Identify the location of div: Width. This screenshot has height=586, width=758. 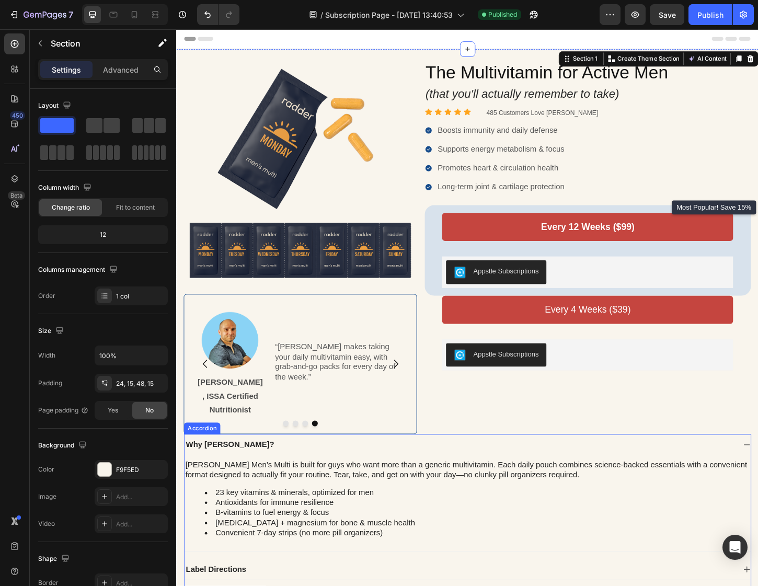
(47, 356).